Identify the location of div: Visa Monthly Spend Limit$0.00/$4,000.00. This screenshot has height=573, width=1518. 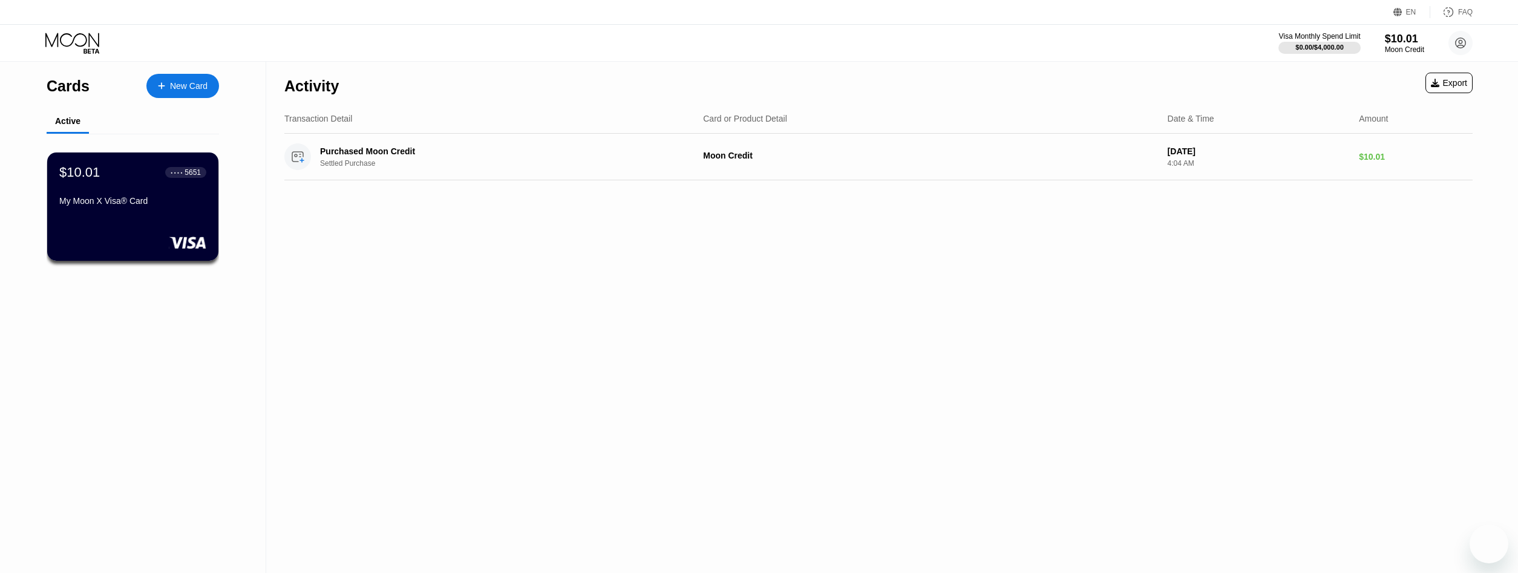
(1319, 43).